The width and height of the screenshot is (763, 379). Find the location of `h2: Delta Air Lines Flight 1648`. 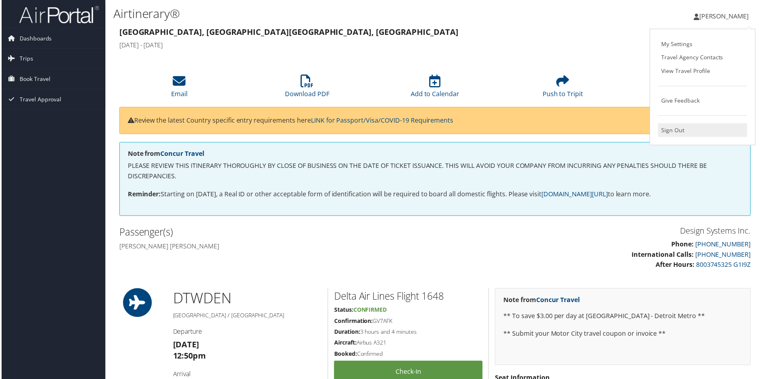

h2: Delta Air Lines Flight 1648 is located at coordinates (409, 298).